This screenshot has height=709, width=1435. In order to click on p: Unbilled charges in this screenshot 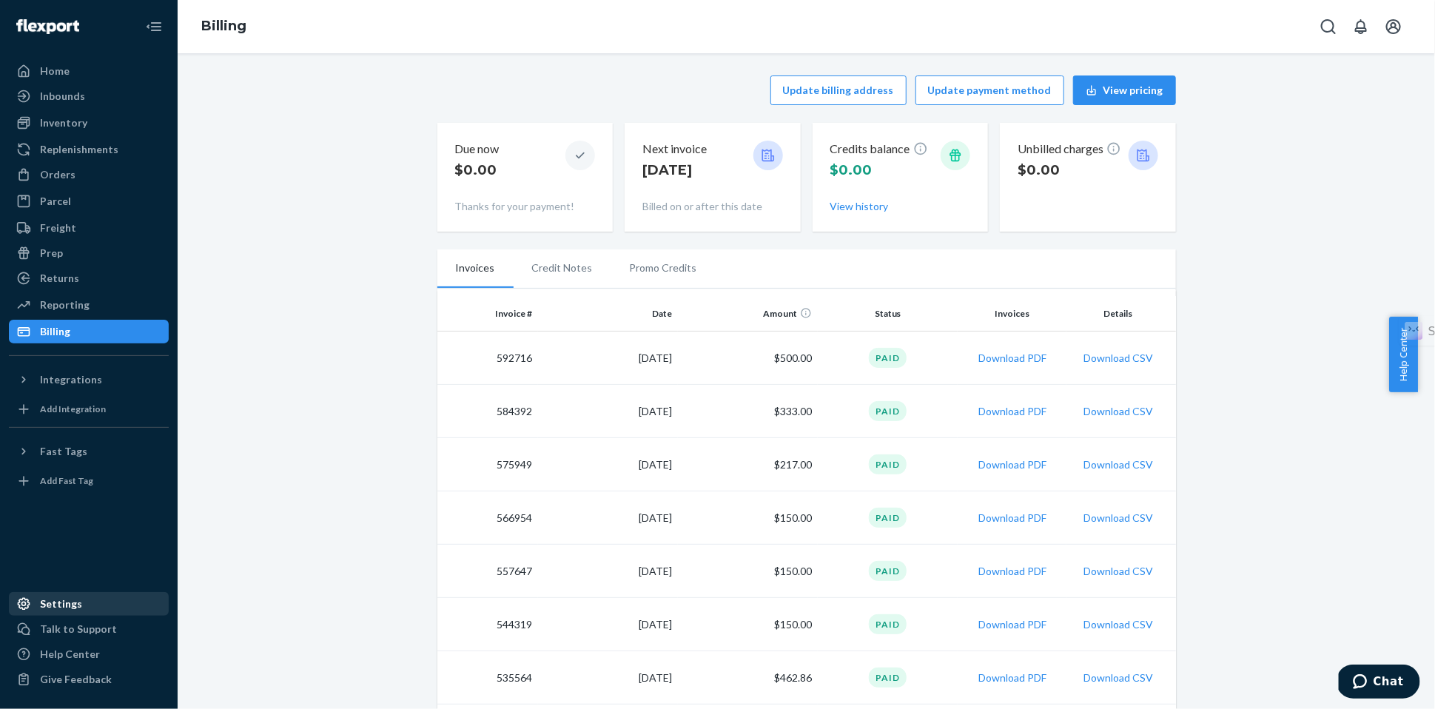, I will do `click(1070, 149)`.